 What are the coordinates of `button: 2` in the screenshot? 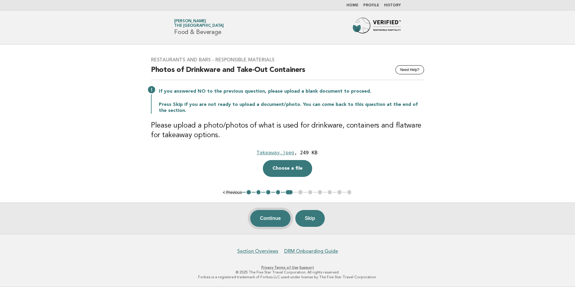 It's located at (259, 192).